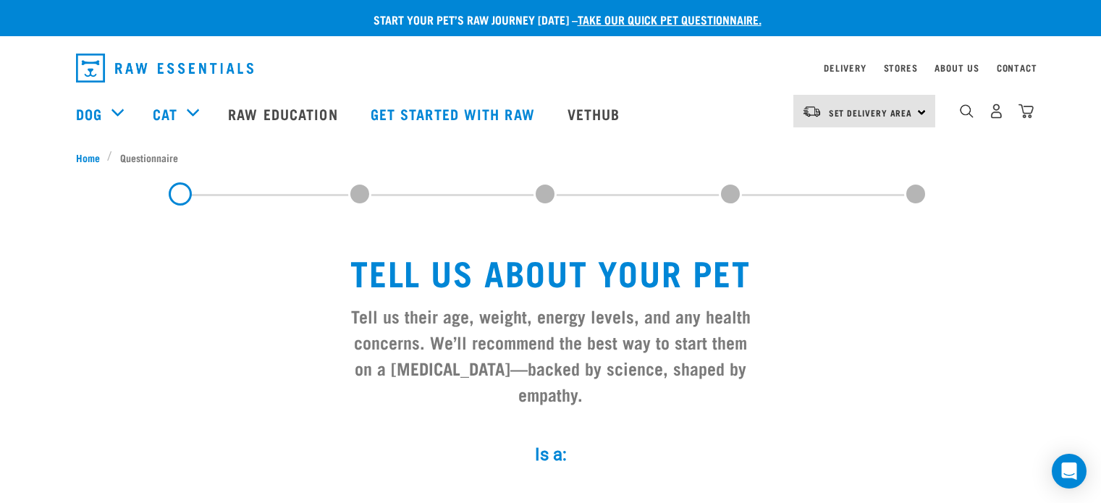 This screenshot has width=1101, height=503. Describe the element at coordinates (900, 67) in the screenshot. I see `a: Stores` at that location.